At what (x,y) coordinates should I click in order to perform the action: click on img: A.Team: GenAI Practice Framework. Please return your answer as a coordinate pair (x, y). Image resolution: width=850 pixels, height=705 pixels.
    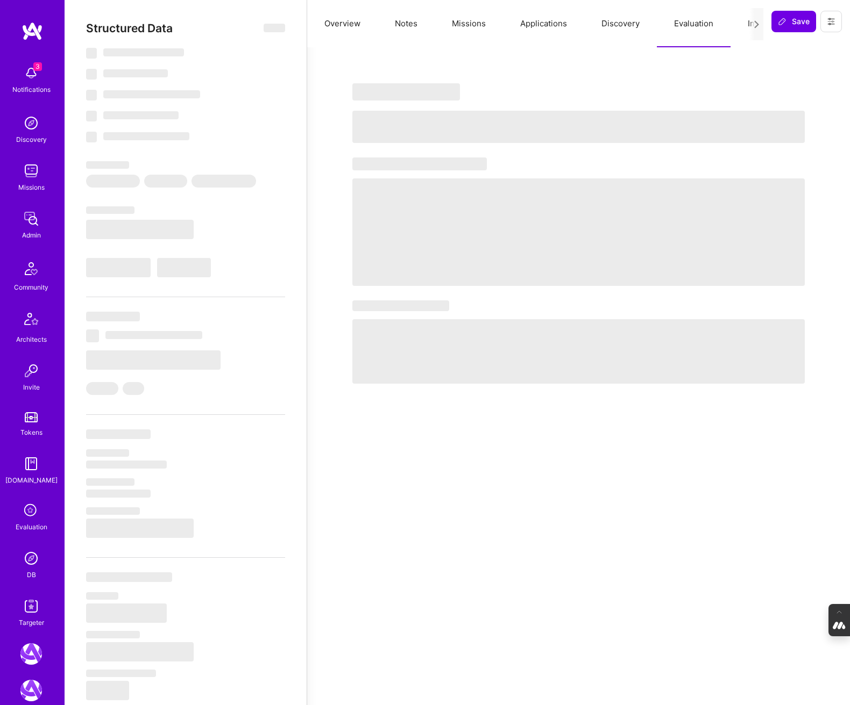
    Looking at the image, I should click on (31, 691).